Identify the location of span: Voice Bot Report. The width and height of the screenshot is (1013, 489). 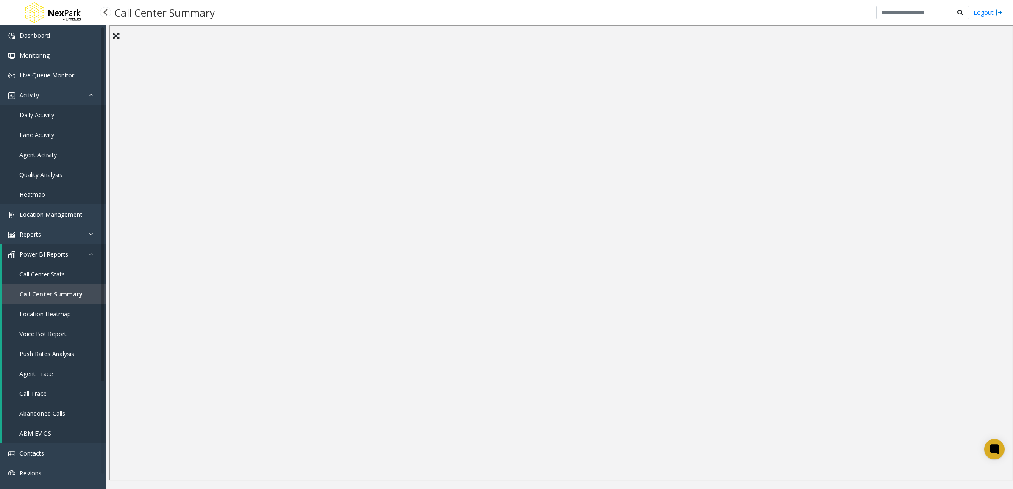
(43, 334).